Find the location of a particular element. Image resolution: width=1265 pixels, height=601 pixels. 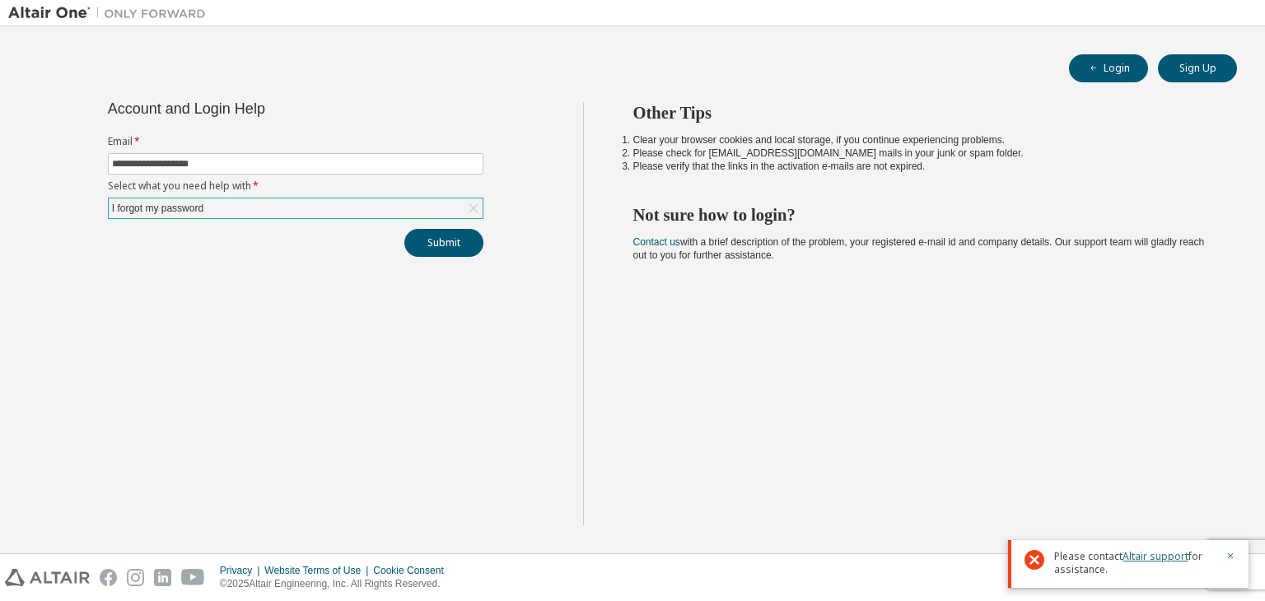

img: Altair One is located at coordinates (111, 13).